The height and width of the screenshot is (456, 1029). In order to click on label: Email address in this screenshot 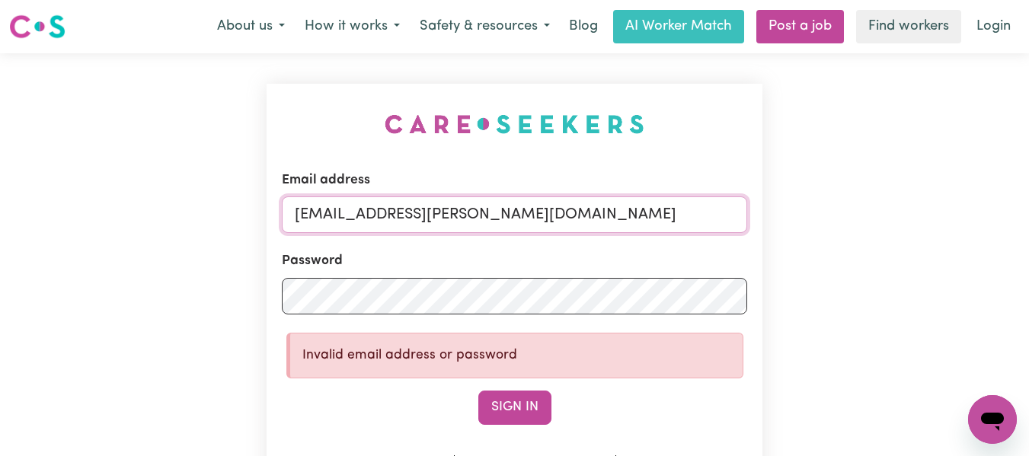, I will do `click(326, 181)`.